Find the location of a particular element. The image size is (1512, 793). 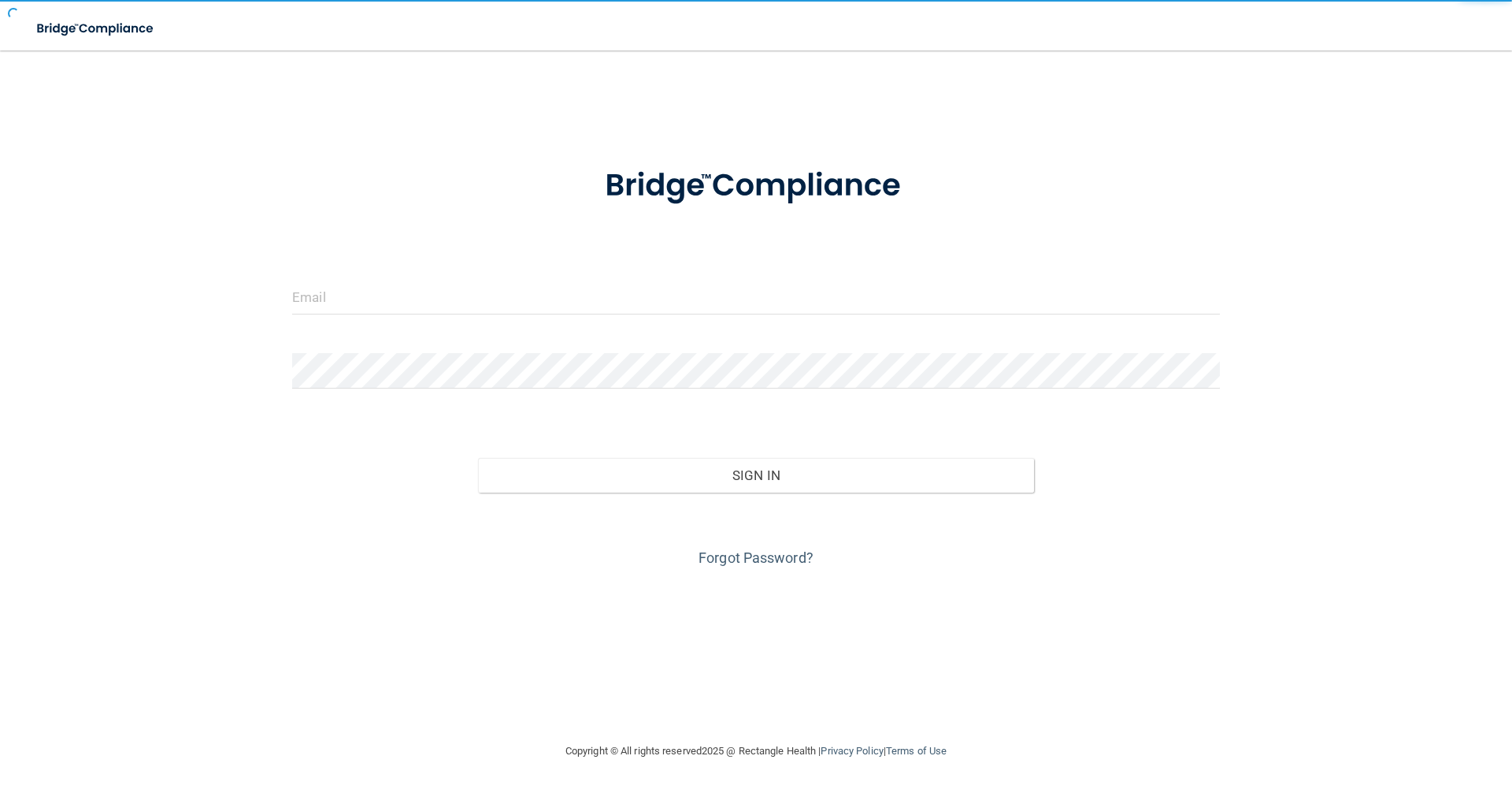

a: Terms of Use is located at coordinates (916, 750).